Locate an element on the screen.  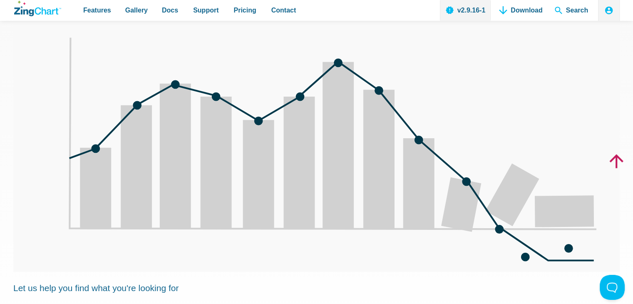
span: Pricing is located at coordinates (245, 10).